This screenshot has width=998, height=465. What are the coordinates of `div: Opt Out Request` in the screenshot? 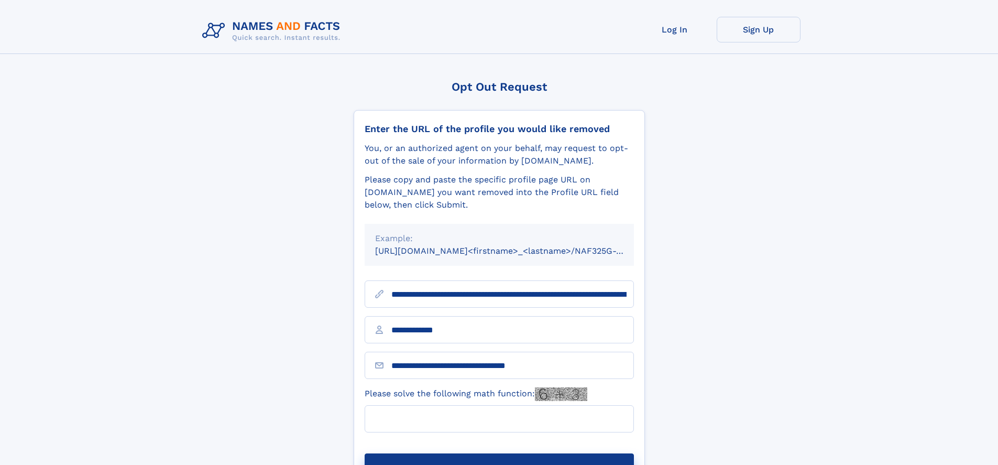 It's located at (499, 86).